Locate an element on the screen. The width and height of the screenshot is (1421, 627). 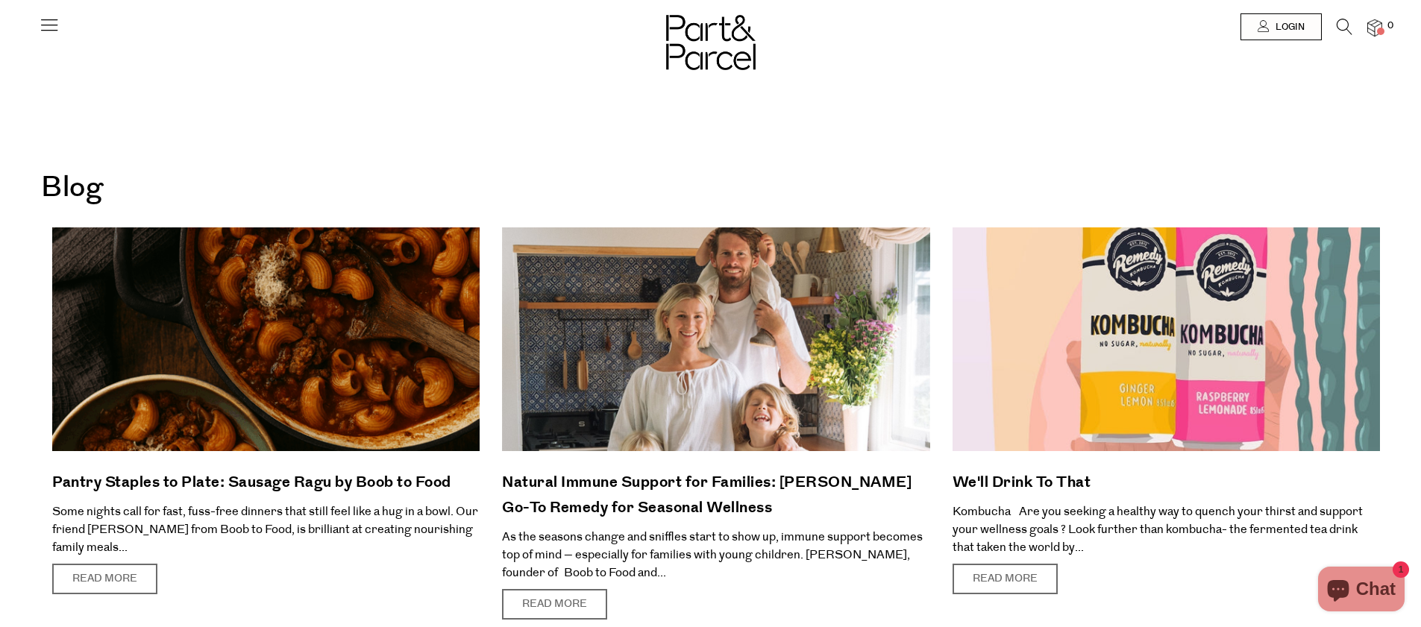
h1: Blog is located at coordinates (710, 188).